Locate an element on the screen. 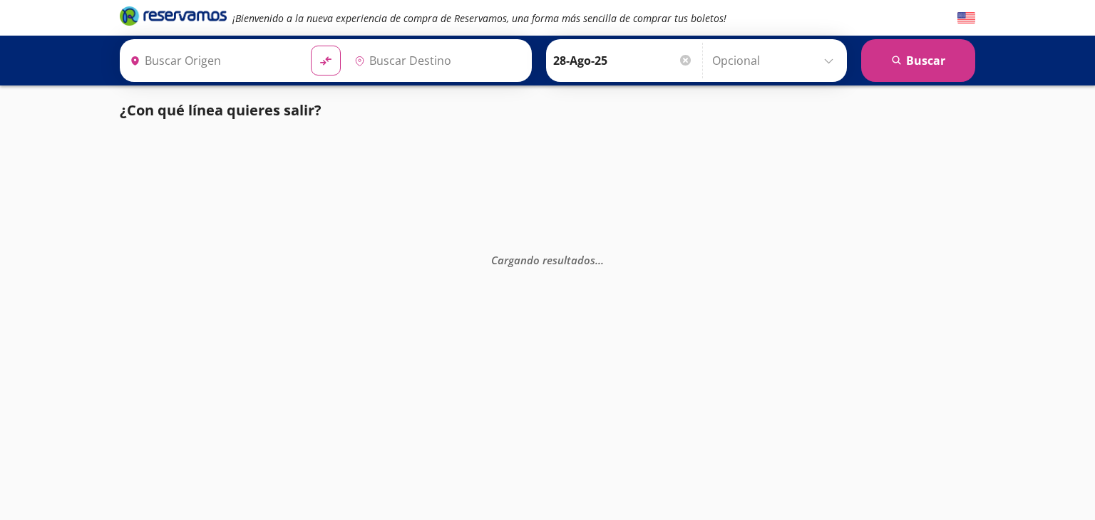  input: Opcional is located at coordinates (775, 61).